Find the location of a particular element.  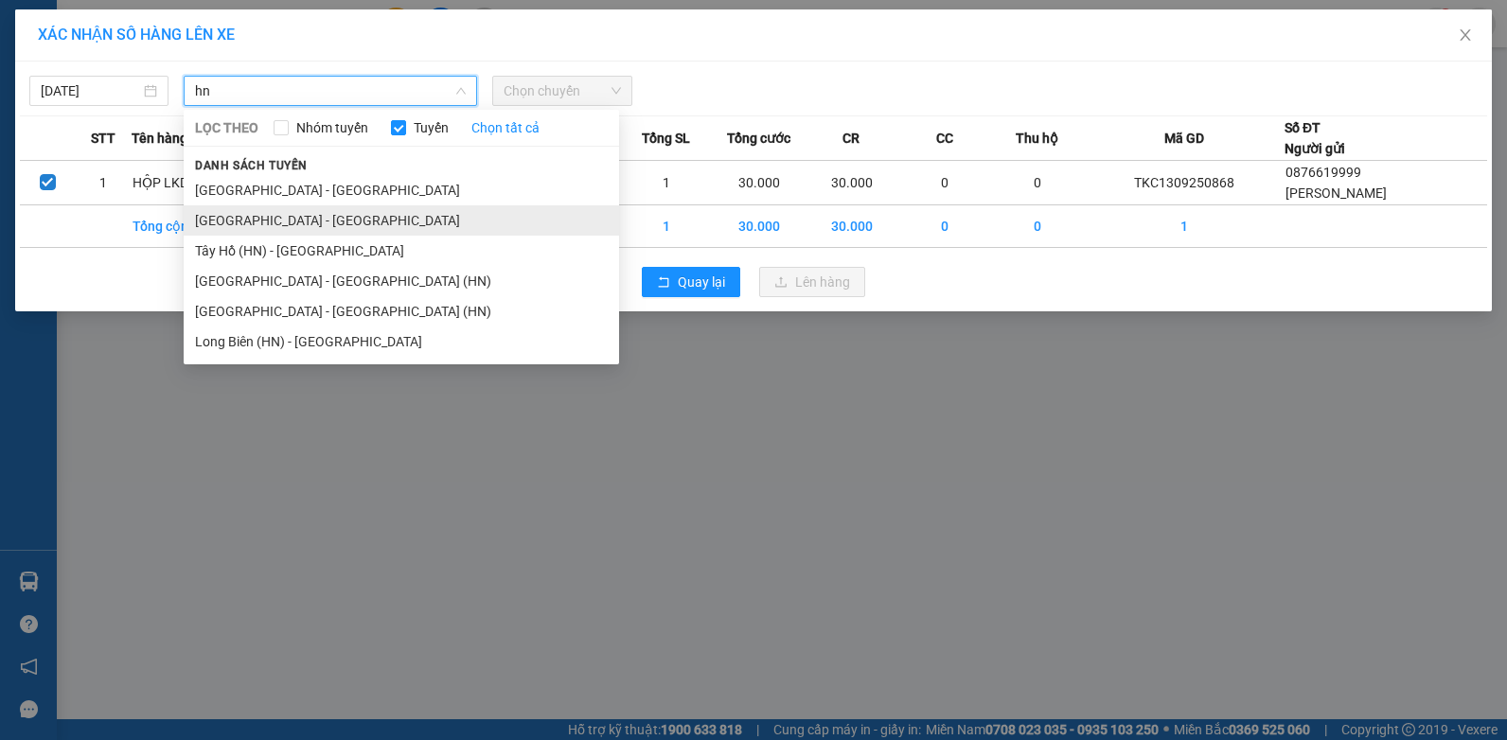

input: 13/09/2025 is located at coordinates (90, 91).